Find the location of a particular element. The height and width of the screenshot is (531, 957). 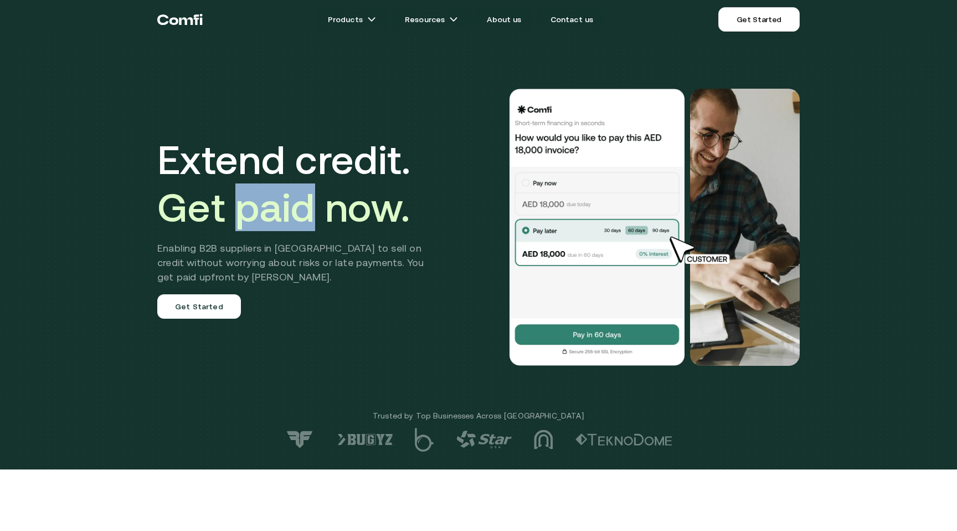

a: Contact us is located at coordinates (572, 19).